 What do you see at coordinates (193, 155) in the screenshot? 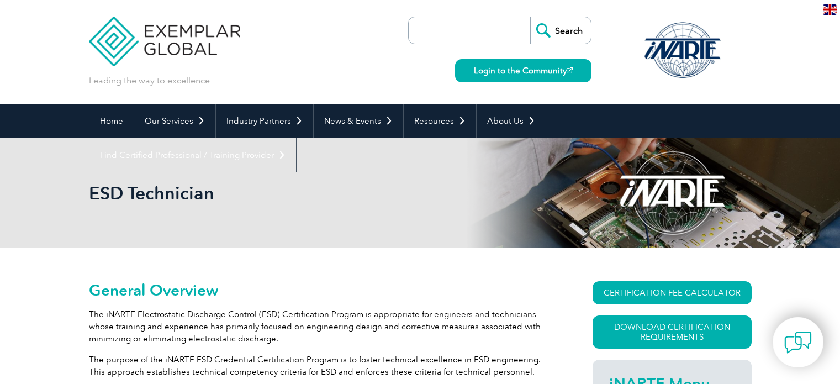
I see `a: Find Certified Professional / Training Provider` at bounding box center [193, 155].